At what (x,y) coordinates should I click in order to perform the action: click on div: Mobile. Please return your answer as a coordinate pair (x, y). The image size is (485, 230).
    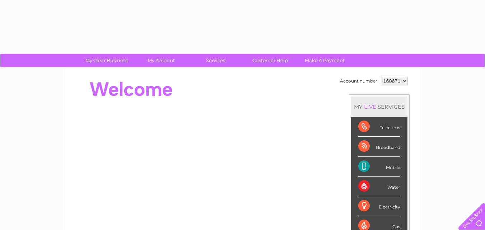
    Looking at the image, I should click on (379, 166).